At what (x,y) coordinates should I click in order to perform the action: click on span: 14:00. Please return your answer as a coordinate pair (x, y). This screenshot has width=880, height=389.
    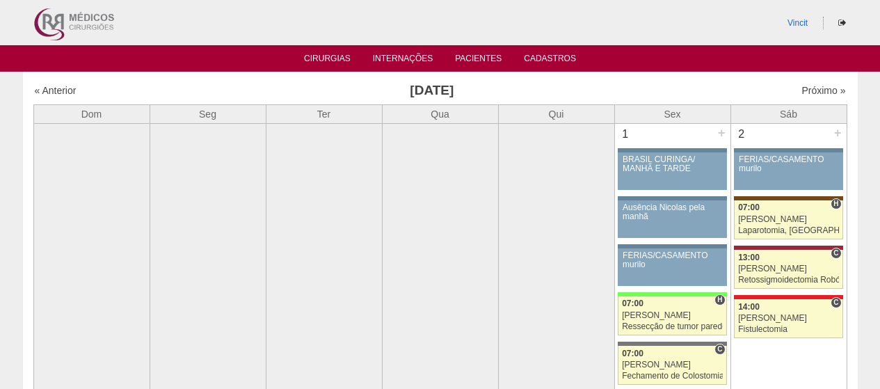
    Looking at the image, I should click on (748, 307).